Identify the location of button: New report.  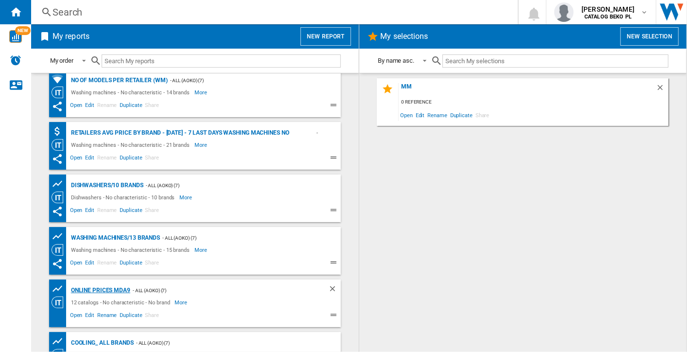
(325, 36).